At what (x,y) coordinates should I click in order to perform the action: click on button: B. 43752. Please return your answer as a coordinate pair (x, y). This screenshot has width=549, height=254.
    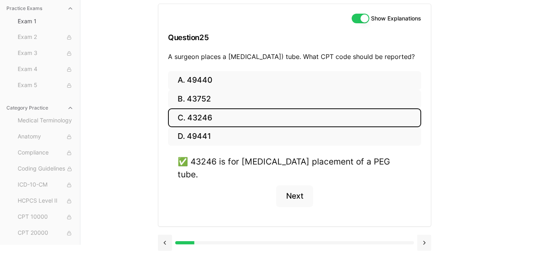
    Looking at the image, I should click on (295, 99).